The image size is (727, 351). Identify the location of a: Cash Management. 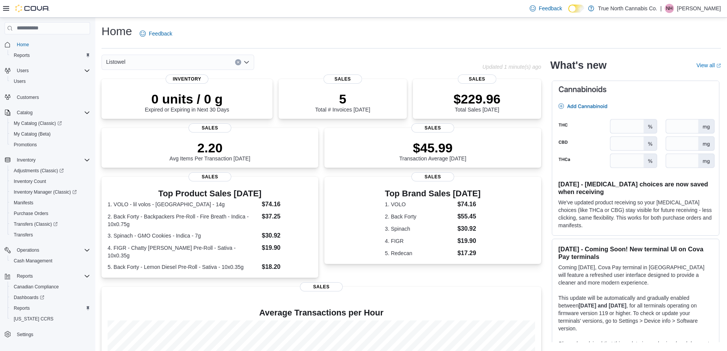
(33, 261).